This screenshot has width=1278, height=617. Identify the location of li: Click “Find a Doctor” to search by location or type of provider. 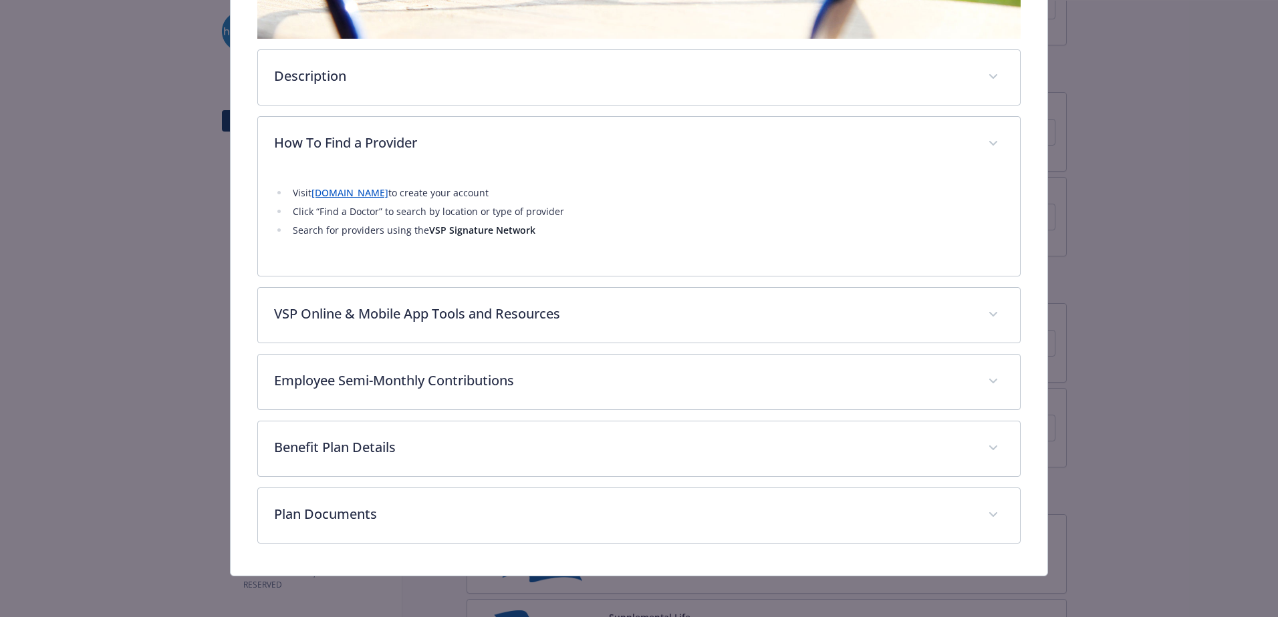
(646, 212).